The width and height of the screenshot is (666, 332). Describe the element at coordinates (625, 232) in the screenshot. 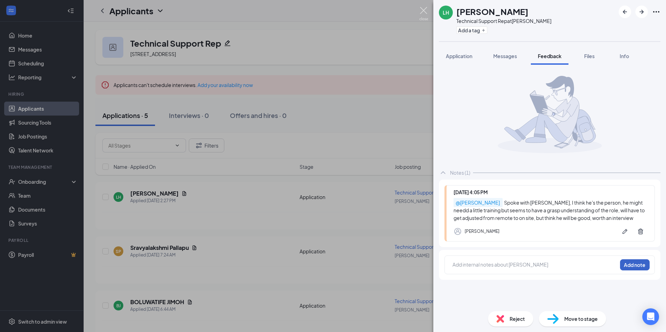

I see `button: Pen` at that location.